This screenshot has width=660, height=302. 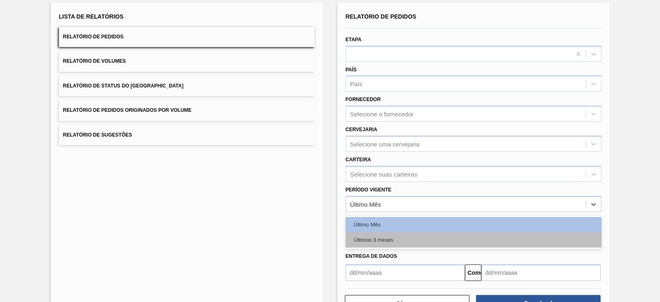 I want to click on font: Selecione o fornecedor, so click(x=382, y=114).